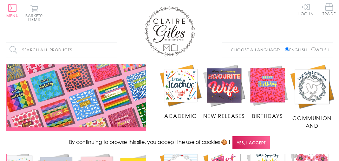 The width and height of the screenshot is (339, 161). Describe the element at coordinates (267, 116) in the screenshot. I see `span: Birthdays` at that location.